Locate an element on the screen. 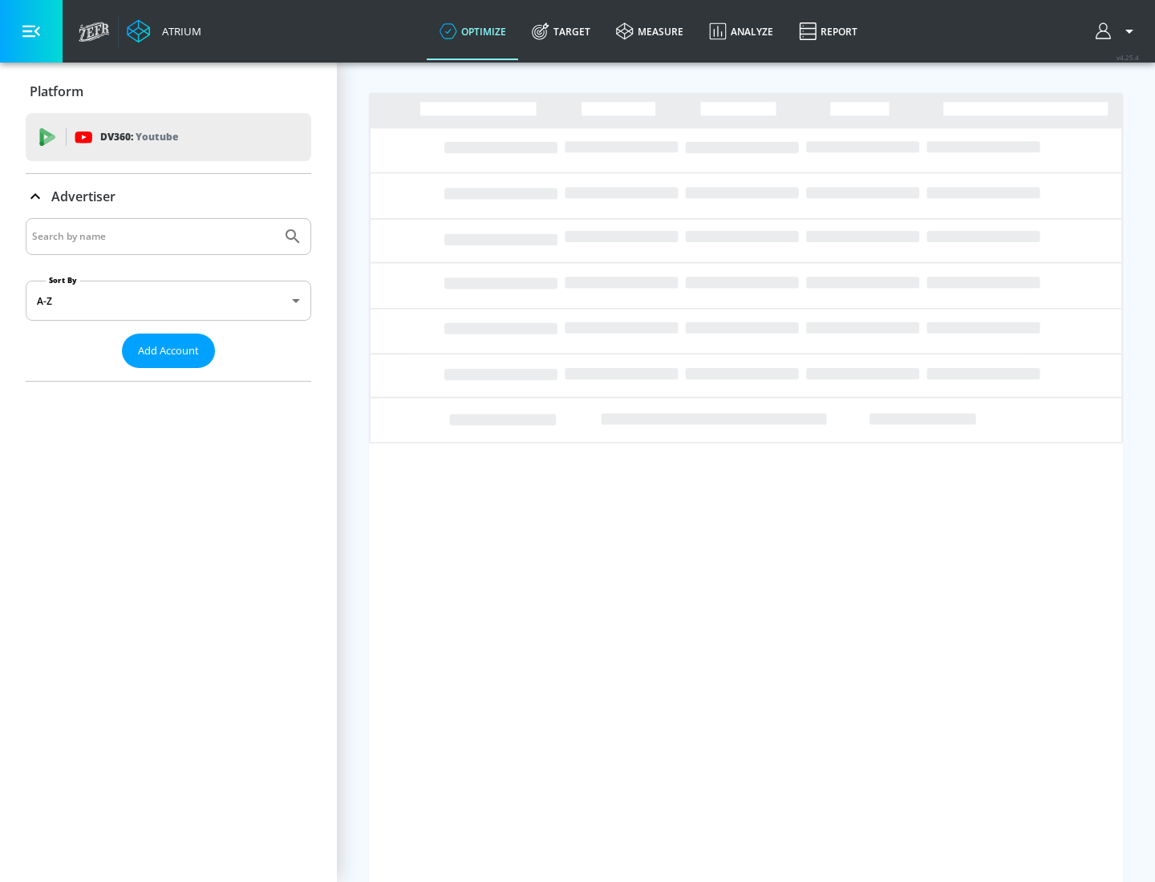 This screenshot has width=1155, height=882. span: Add Account is located at coordinates (168, 351).